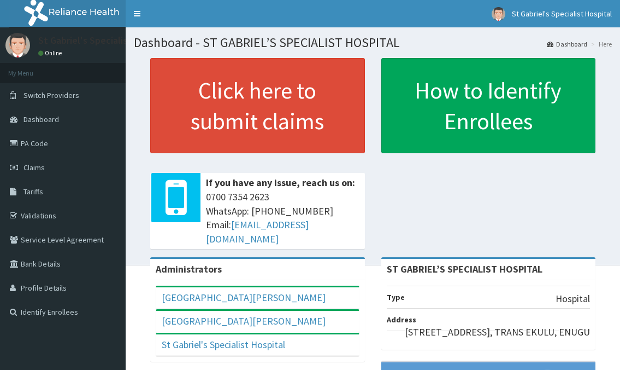  What do you see at coordinates (373, 43) in the screenshot?
I see `h1: Dashboard - ST GABRIEL’S SPECIALIST HOSPITAL` at bounding box center [373, 43].